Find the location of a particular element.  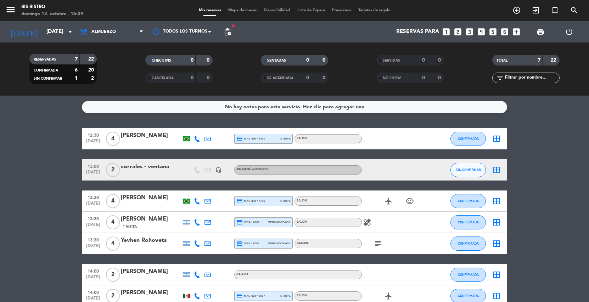

span: Lista de Espera is located at coordinates (311, 10).